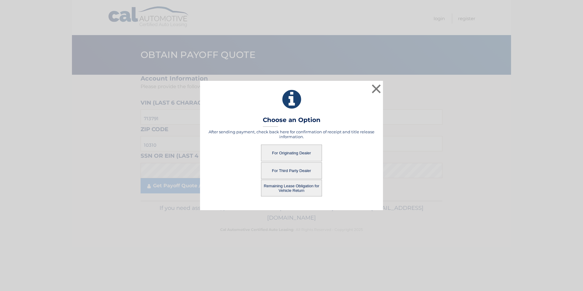  Describe the element at coordinates (291, 121) in the screenshot. I see `h3: Choose an Option` at that location.